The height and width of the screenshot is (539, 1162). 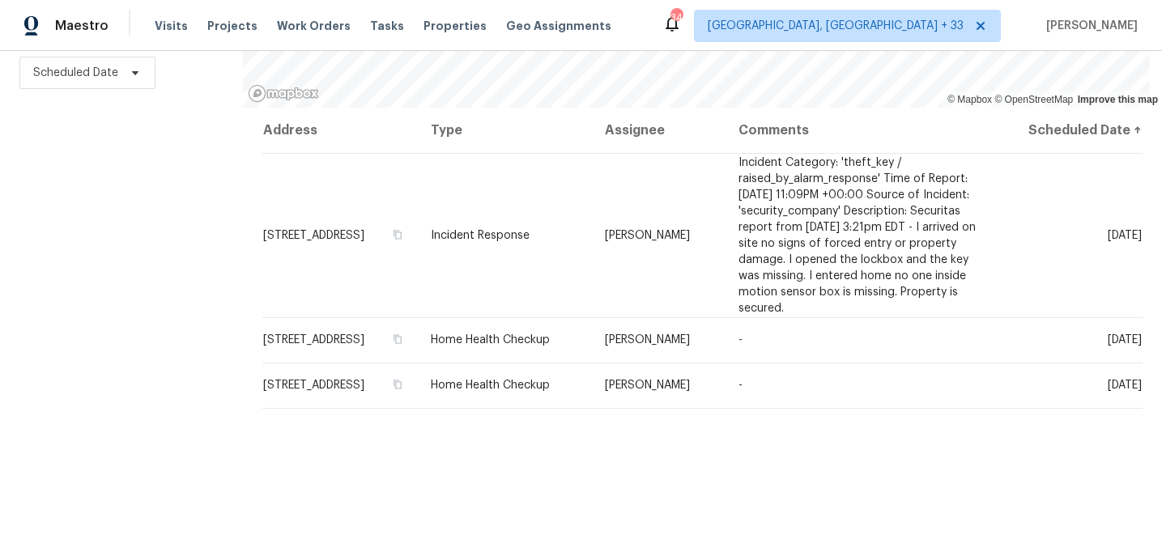 I want to click on th: Address, so click(x=340, y=130).